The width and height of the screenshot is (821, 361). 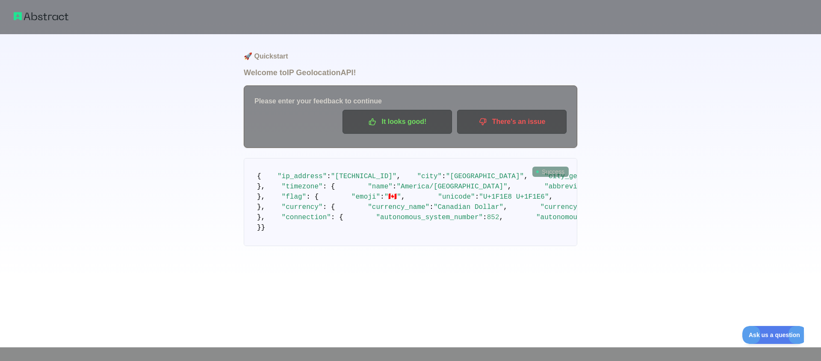 What do you see at coordinates (429, 218) in the screenshot?
I see `span: "autonomous_system_number"` at bounding box center [429, 218].